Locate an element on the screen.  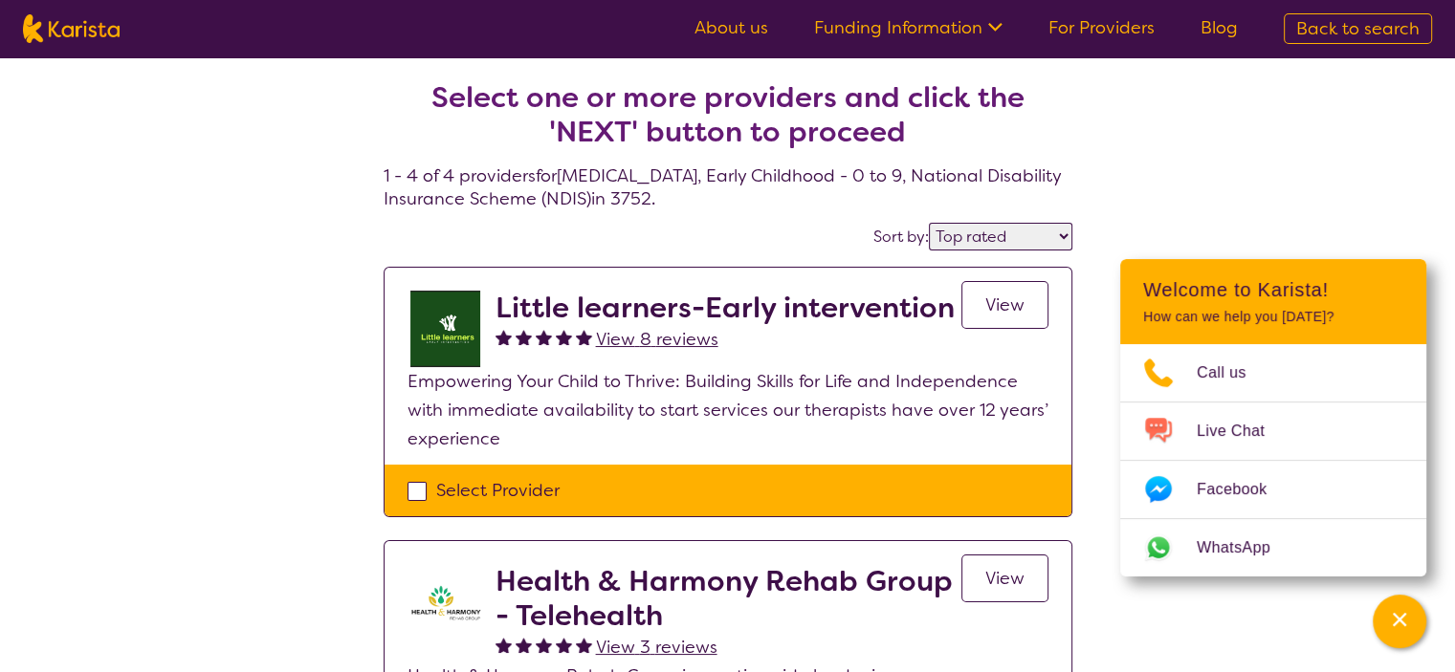
a: View 8 reviews is located at coordinates (657, 340).